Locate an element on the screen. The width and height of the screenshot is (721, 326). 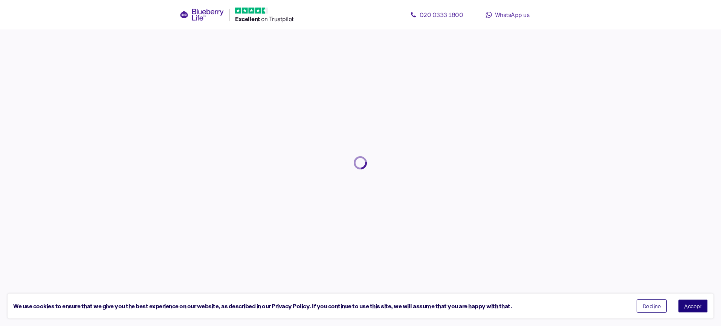
button: Decline cookies is located at coordinates (652, 306).